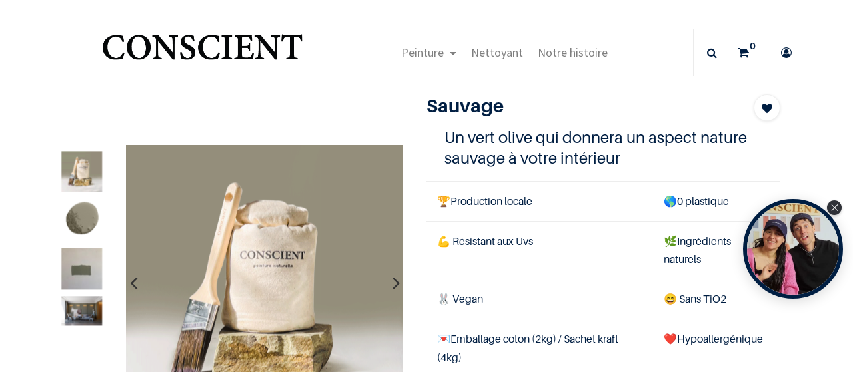  What do you see at coordinates (485, 241) in the screenshot?
I see `span: 💪 Résistant aux Uvs` at bounding box center [485, 241].